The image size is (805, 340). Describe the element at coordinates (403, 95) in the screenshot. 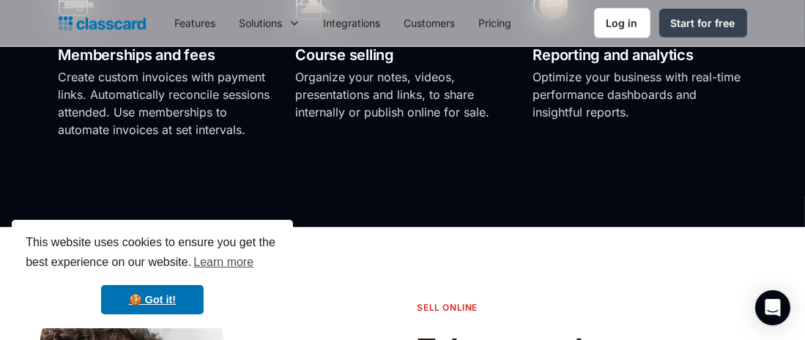

I see `p: Organize your notes, videos, presentations and links, to share internally or publish online for s...` at that location.